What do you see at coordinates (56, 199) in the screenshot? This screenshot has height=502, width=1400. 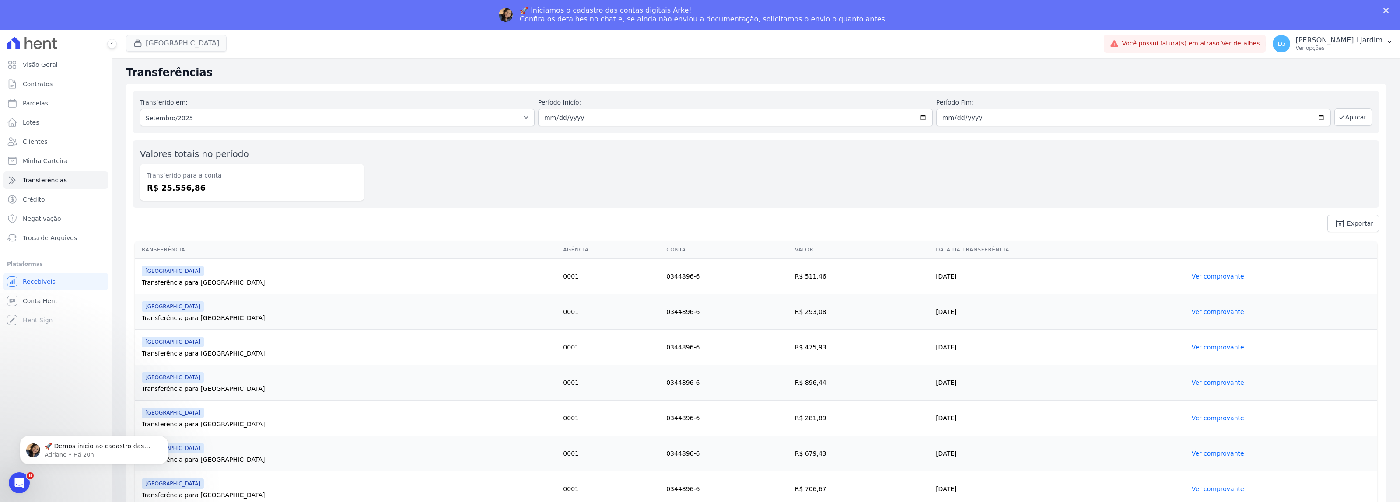 I see `a: Crédito` at bounding box center [56, 199].